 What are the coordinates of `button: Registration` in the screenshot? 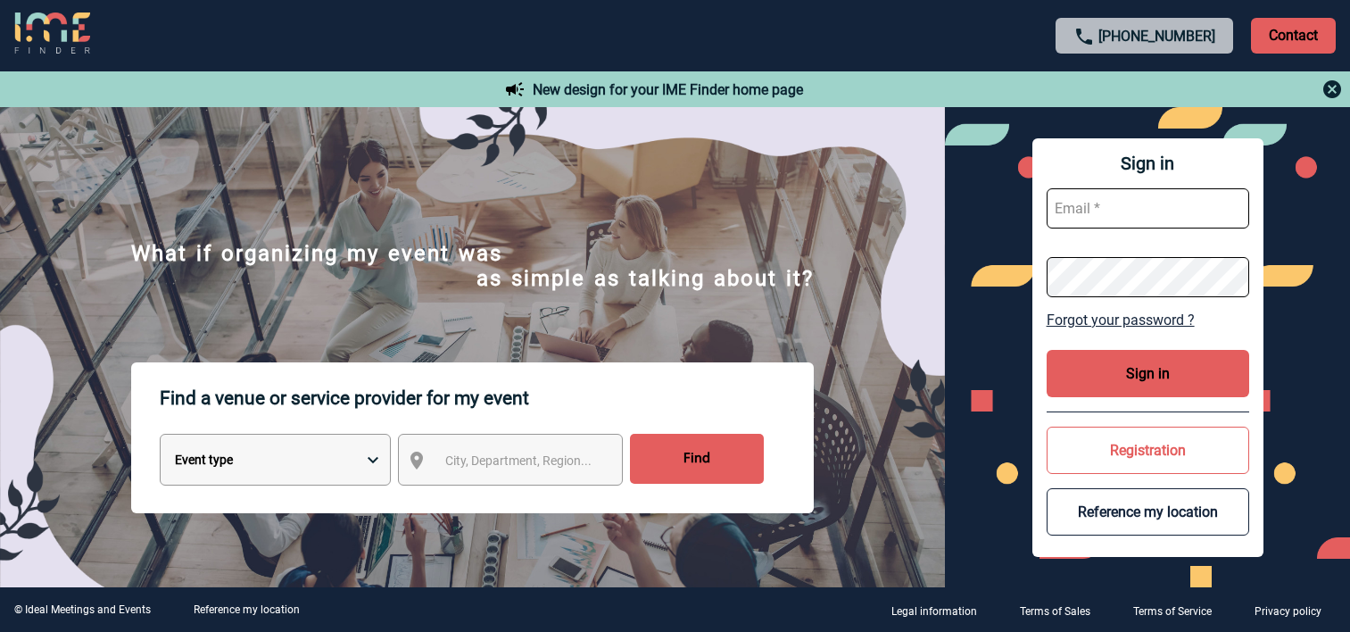 It's located at (1147, 450).